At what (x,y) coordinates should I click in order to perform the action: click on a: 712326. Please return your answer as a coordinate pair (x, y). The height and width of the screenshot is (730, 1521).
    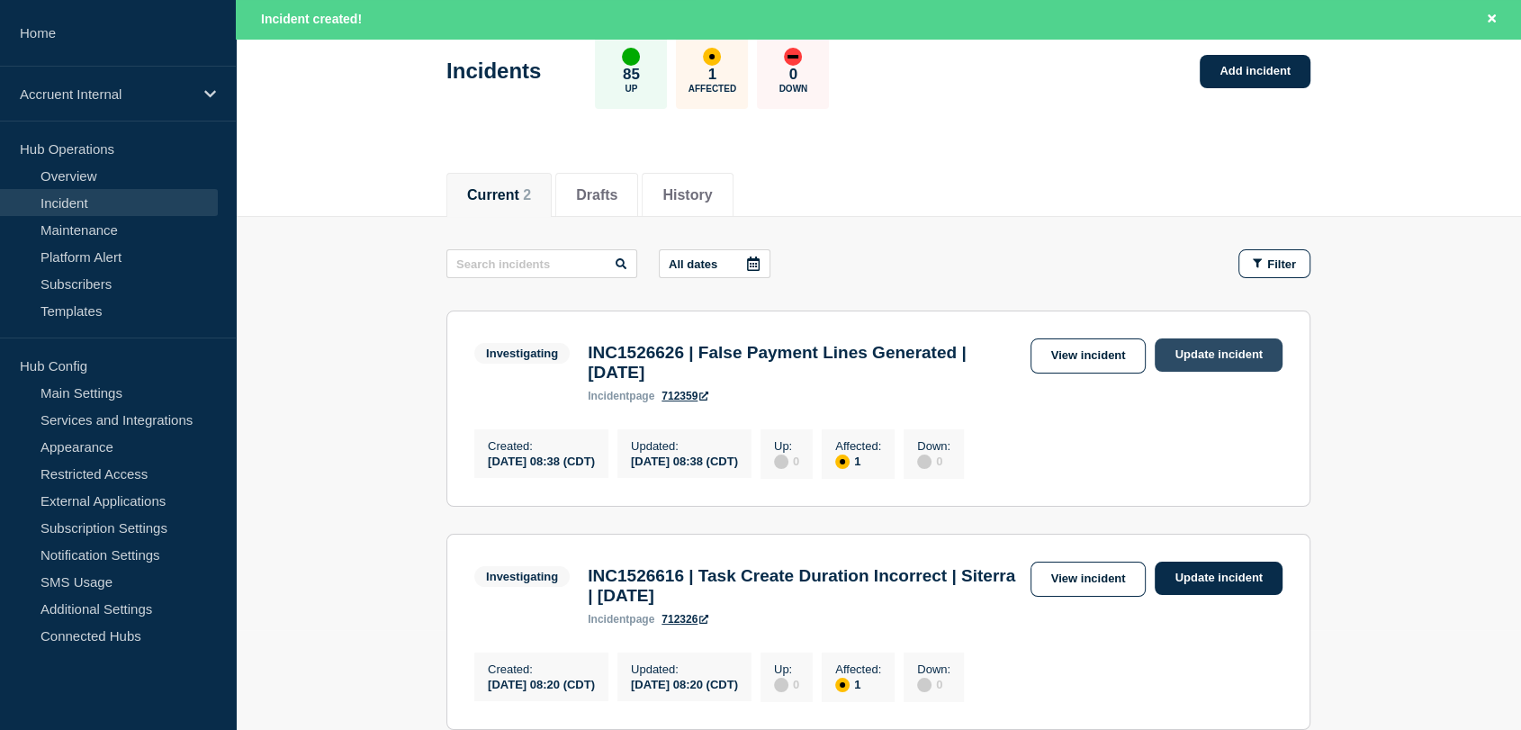
    Looking at the image, I should click on (685, 619).